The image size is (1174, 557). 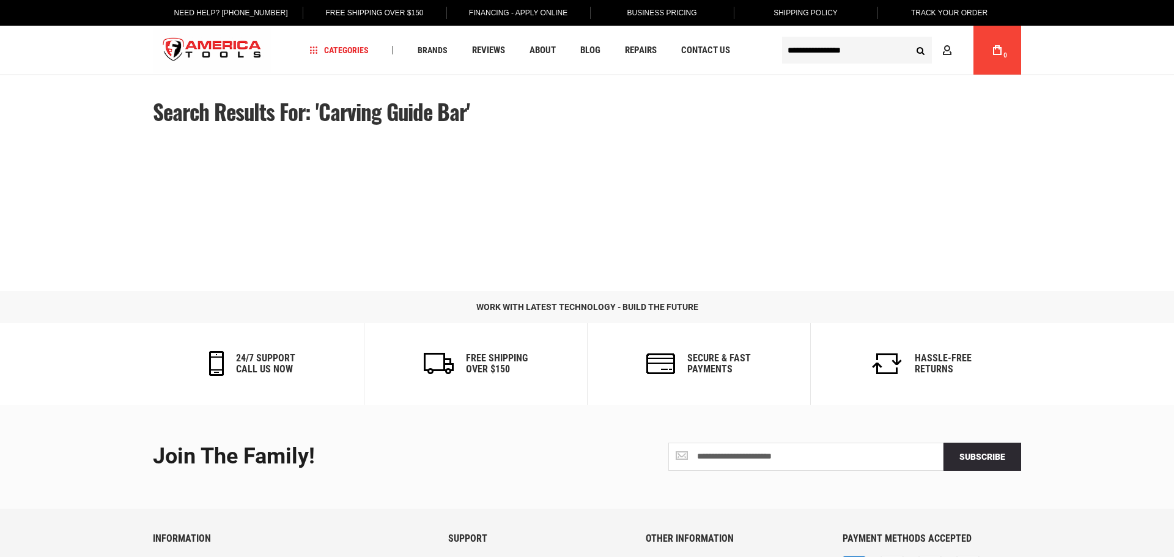 What do you see at coordinates (997, 50) in the screenshot?
I see `a: 0` at bounding box center [997, 50].